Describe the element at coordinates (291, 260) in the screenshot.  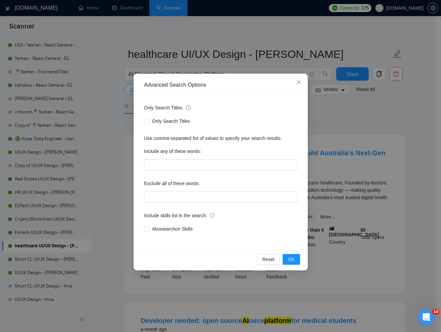
I see `button: OK` at that location.